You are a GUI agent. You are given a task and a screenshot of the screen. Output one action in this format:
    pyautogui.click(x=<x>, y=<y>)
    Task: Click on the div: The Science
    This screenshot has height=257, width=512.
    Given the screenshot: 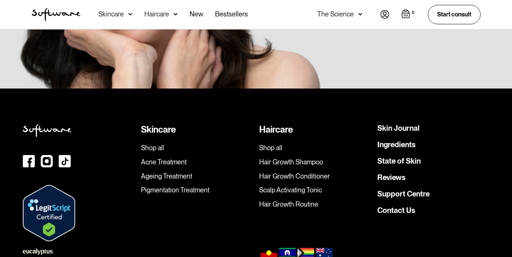 What is the action you would take?
    pyautogui.click(x=336, y=14)
    